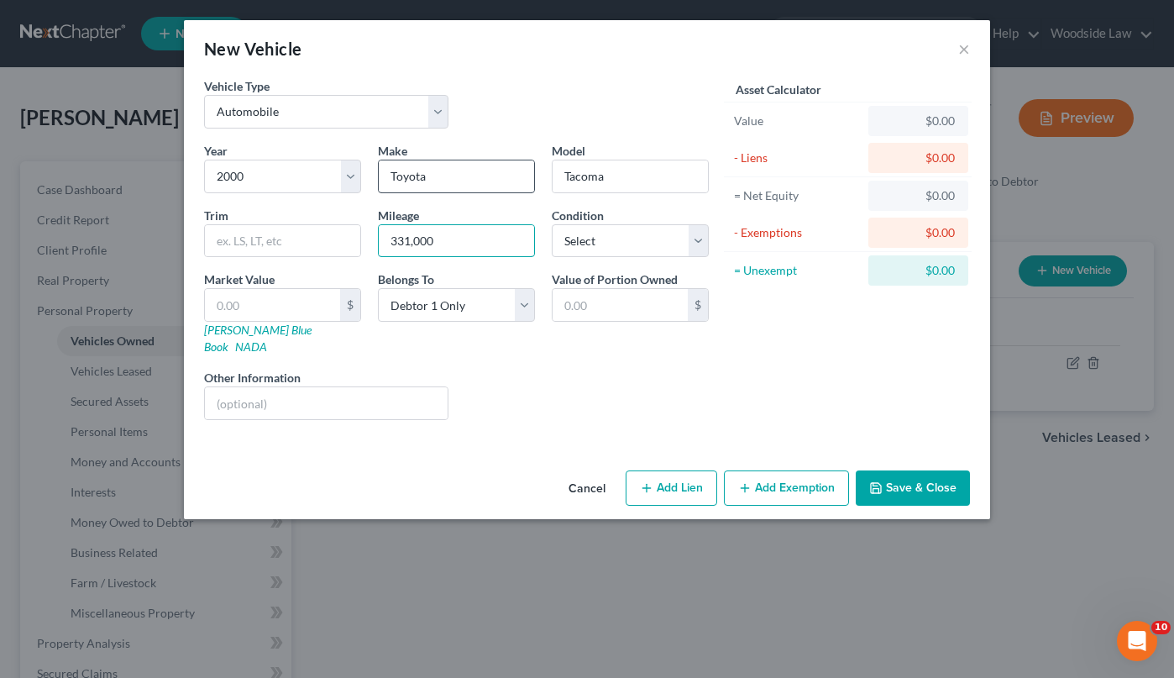 This screenshot has height=678, width=1174. What do you see at coordinates (216, 150) in the screenshot?
I see `label: Year` at bounding box center [216, 150].